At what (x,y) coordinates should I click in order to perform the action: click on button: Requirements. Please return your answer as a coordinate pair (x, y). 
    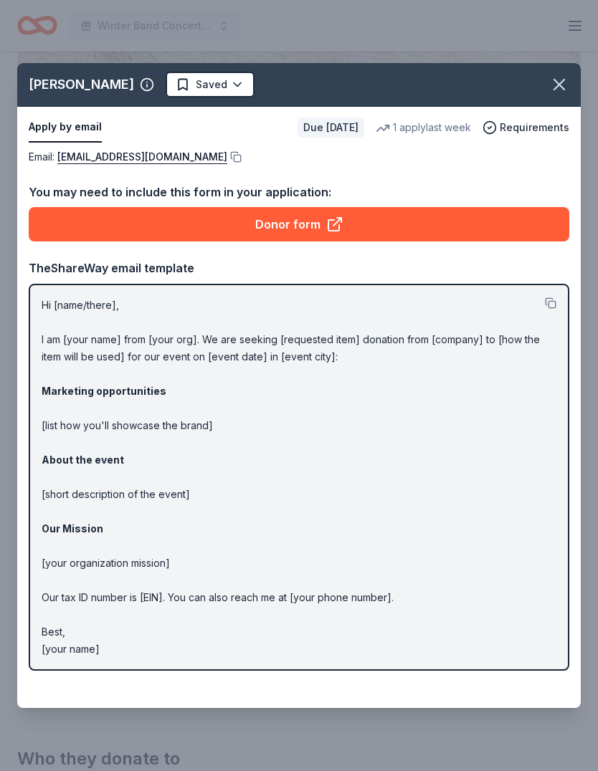
    Looking at the image, I should click on (525, 128).